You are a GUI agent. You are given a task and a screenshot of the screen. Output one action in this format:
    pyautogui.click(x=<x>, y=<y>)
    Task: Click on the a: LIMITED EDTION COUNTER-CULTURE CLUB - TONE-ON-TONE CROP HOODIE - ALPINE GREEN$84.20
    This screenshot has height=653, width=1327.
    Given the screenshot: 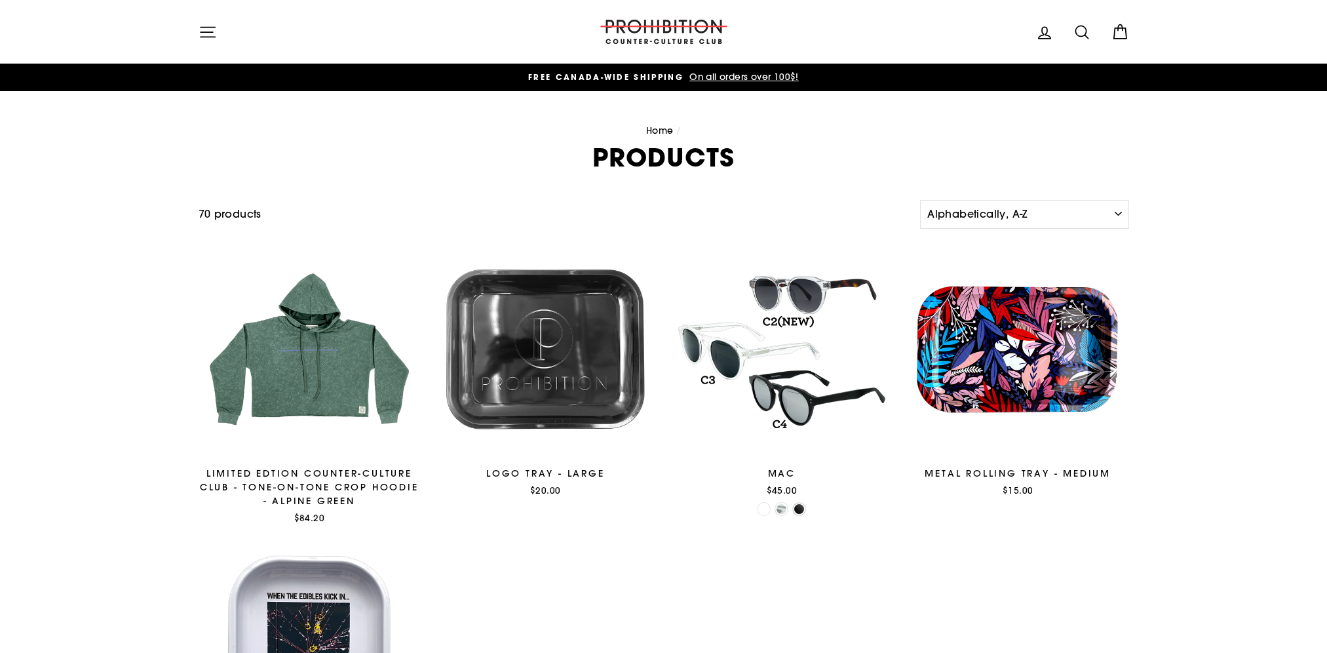 What is the action you would take?
    pyautogui.click(x=309, y=383)
    